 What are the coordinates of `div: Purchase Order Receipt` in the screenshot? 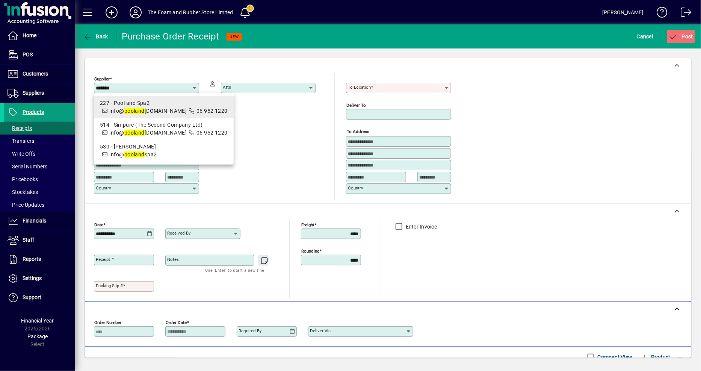 It's located at (171, 36).